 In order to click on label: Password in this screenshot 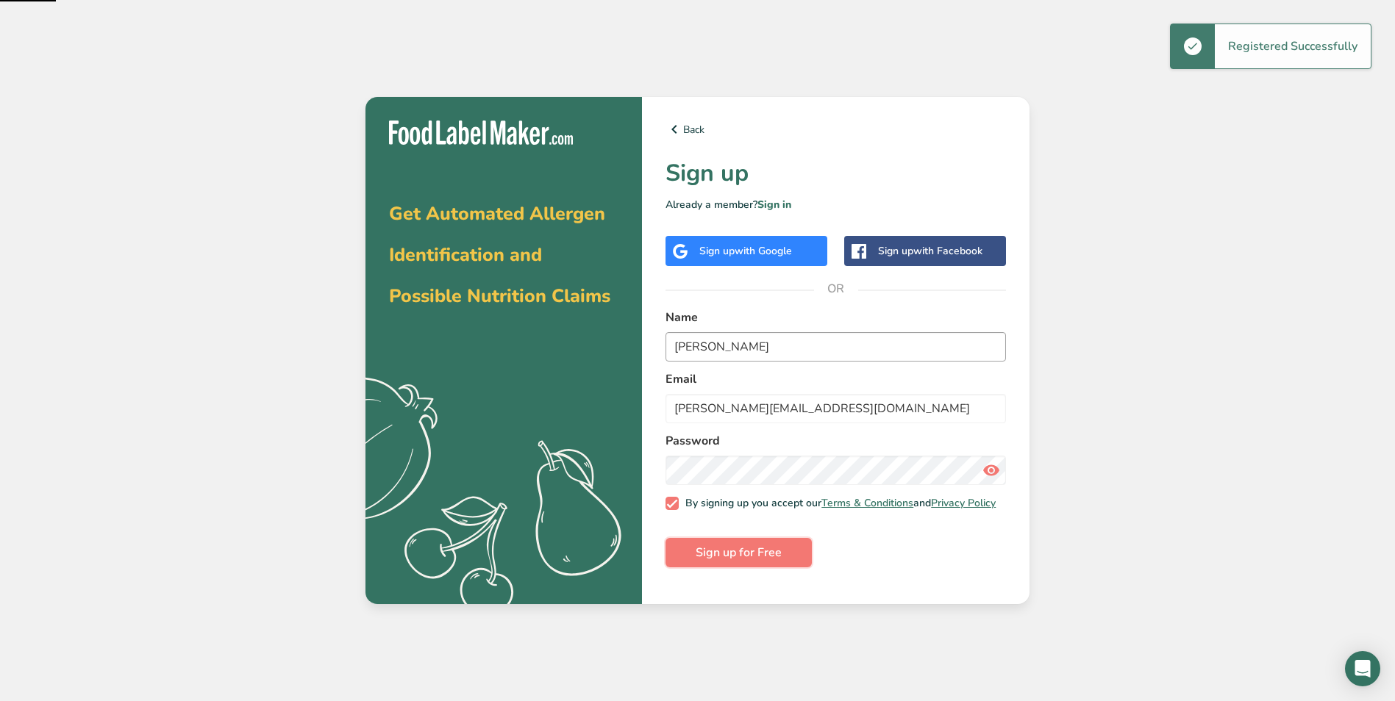, I will do `click(835, 441)`.